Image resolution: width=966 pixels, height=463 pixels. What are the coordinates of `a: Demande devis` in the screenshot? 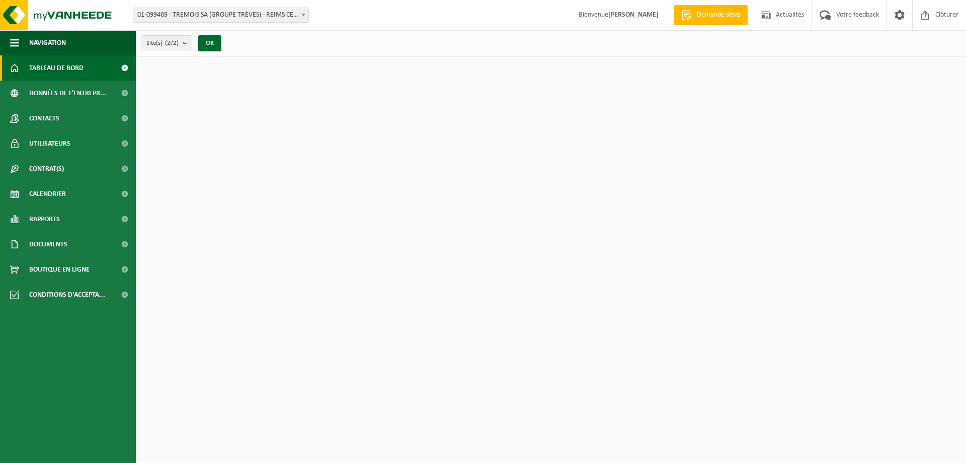 It's located at (711, 15).